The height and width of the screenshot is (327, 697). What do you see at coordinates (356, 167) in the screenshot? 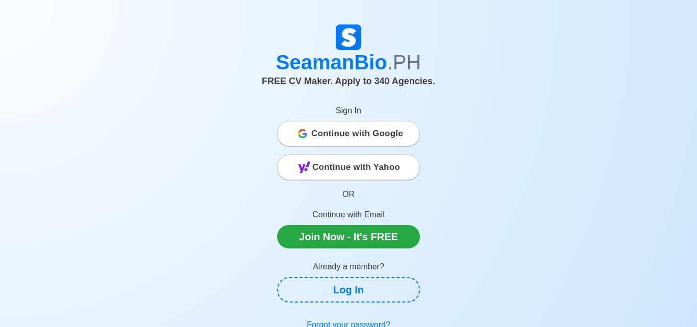
I see `span: Continue with Yahoo` at bounding box center [356, 167].